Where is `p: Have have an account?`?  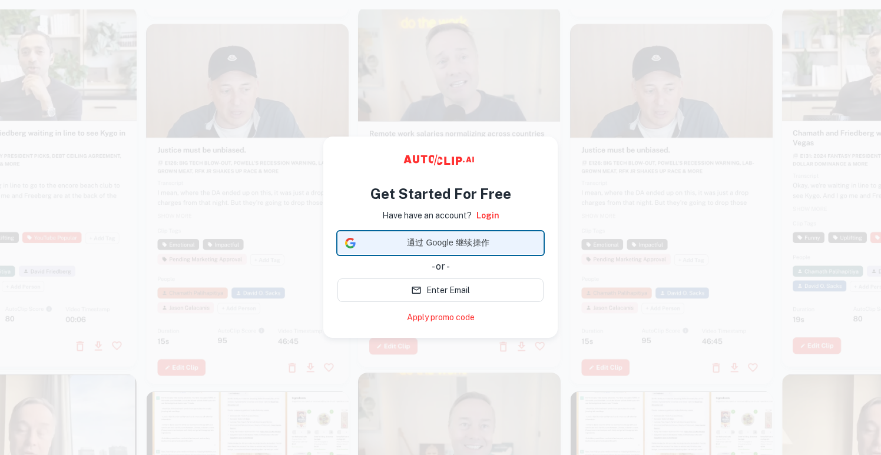
p: Have have an account? is located at coordinates (427, 215).